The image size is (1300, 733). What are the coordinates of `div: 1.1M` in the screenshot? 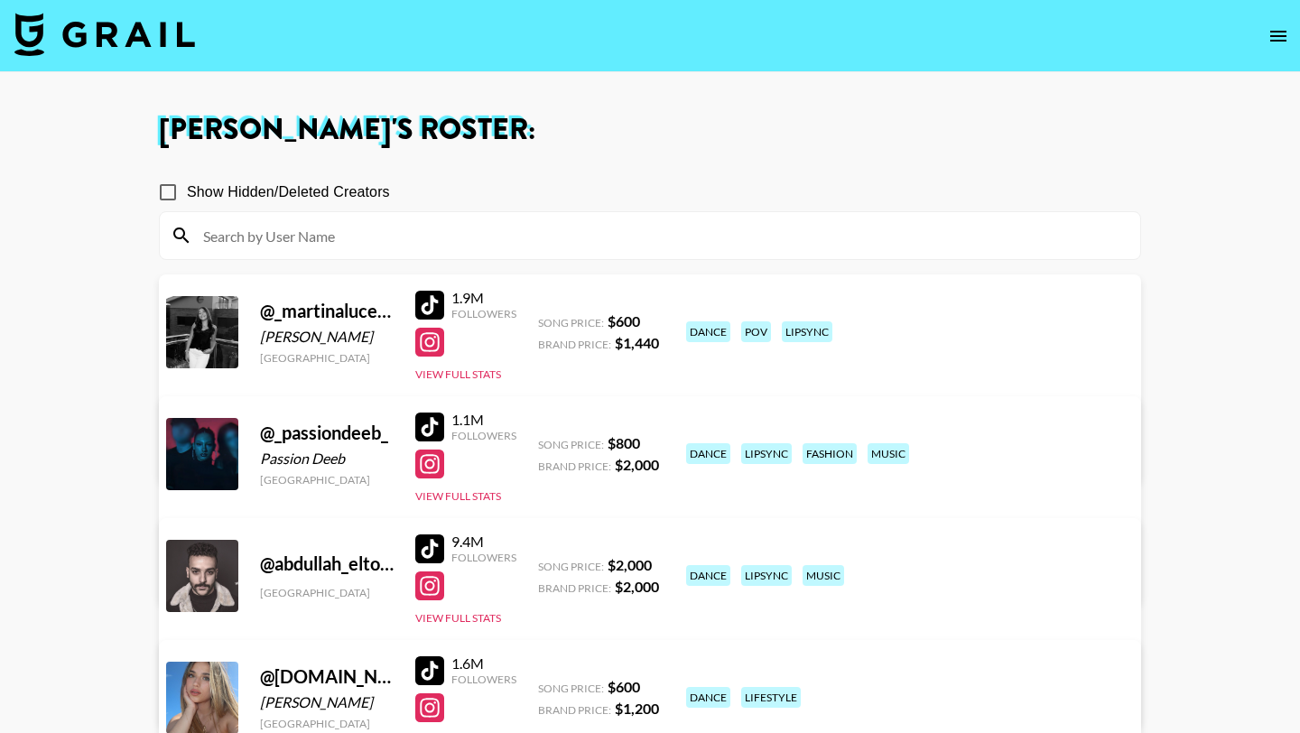 It's located at (484, 420).